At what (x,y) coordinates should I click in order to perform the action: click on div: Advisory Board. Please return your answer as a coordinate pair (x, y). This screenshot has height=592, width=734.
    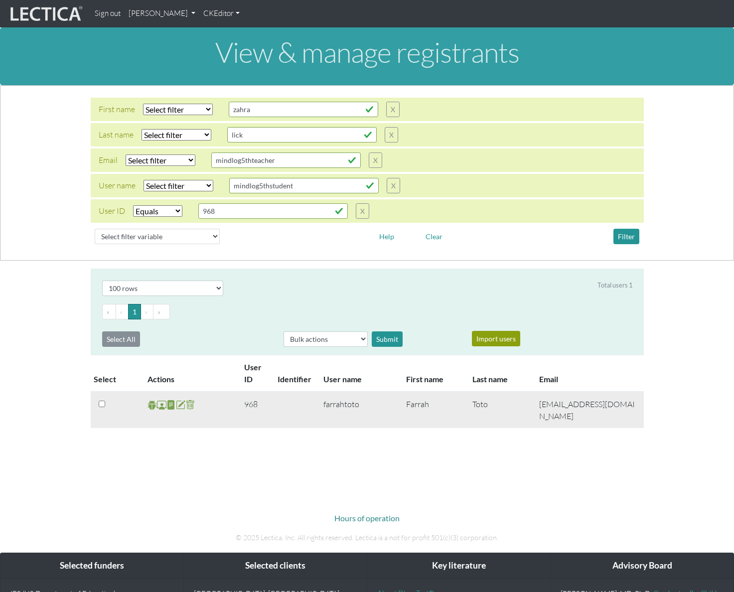
    Looking at the image, I should click on (641, 565).